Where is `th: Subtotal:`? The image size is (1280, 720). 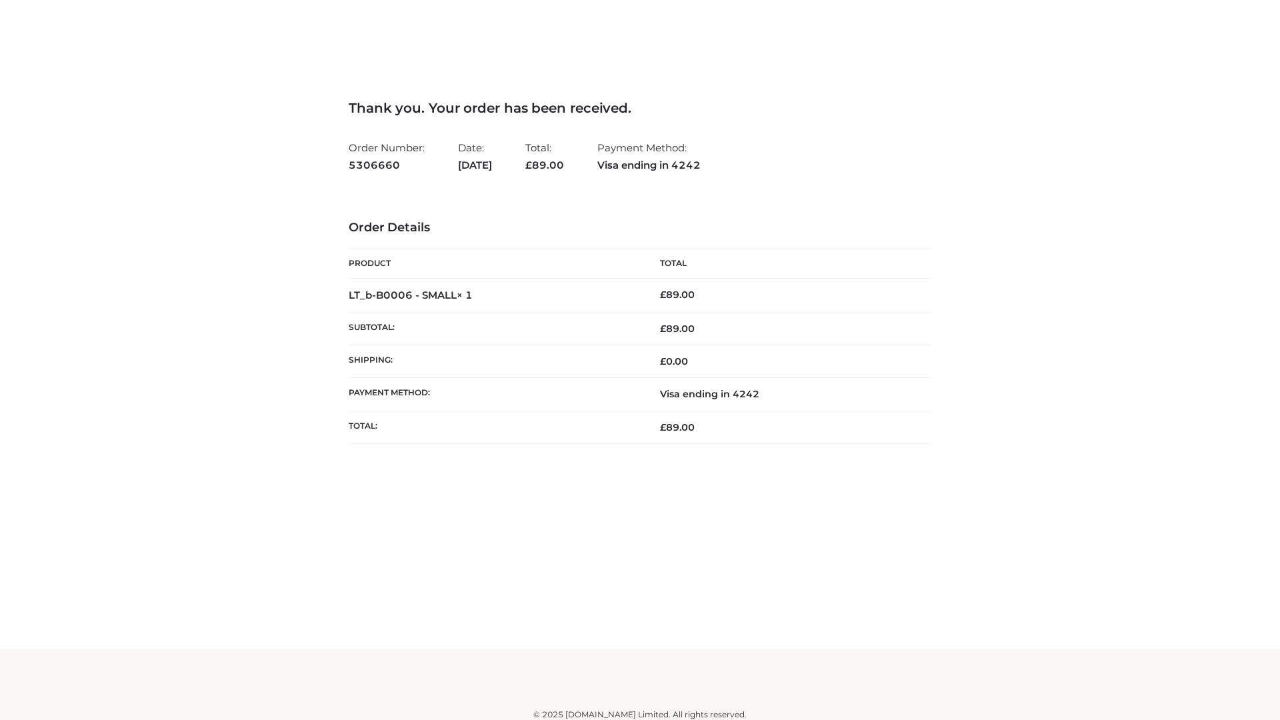
th: Subtotal: is located at coordinates (494, 328).